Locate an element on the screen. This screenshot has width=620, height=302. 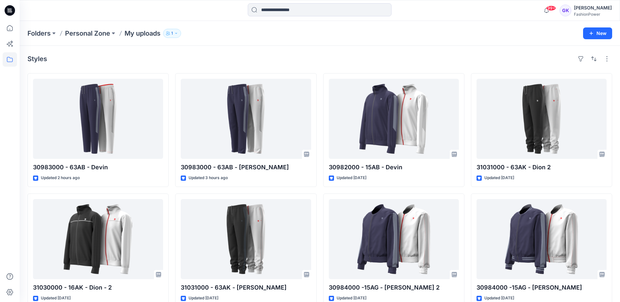
a: 31030000 - 16AK - Dion - 2 is located at coordinates (98, 239).